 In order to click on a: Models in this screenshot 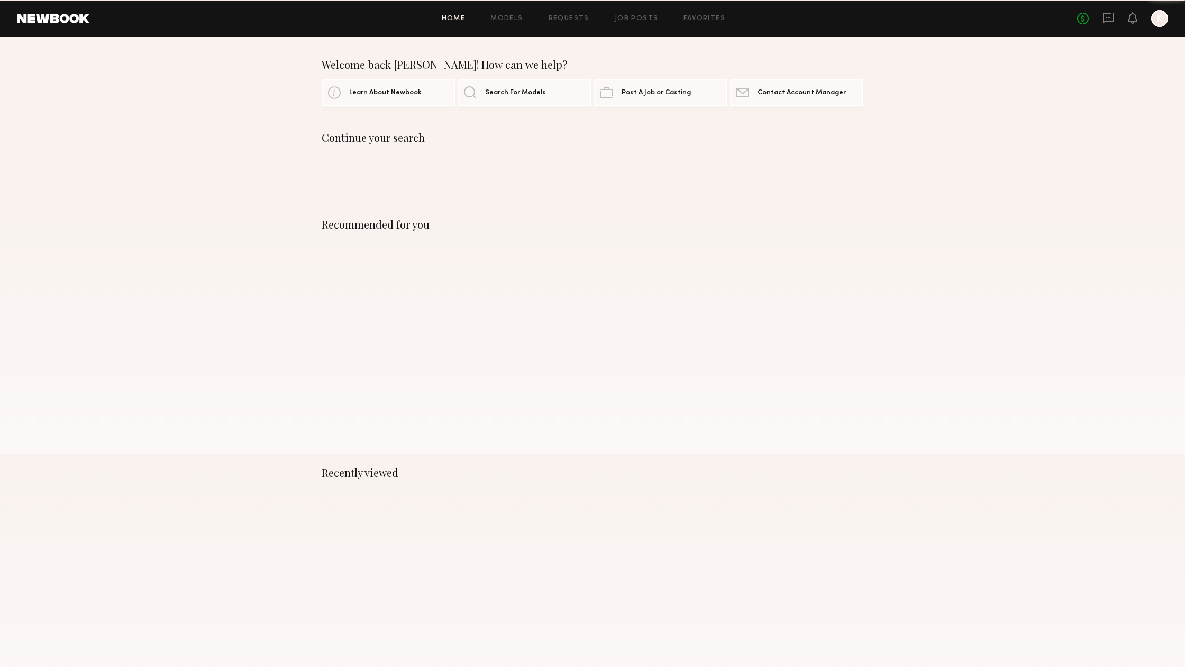, I will do `click(506, 19)`.